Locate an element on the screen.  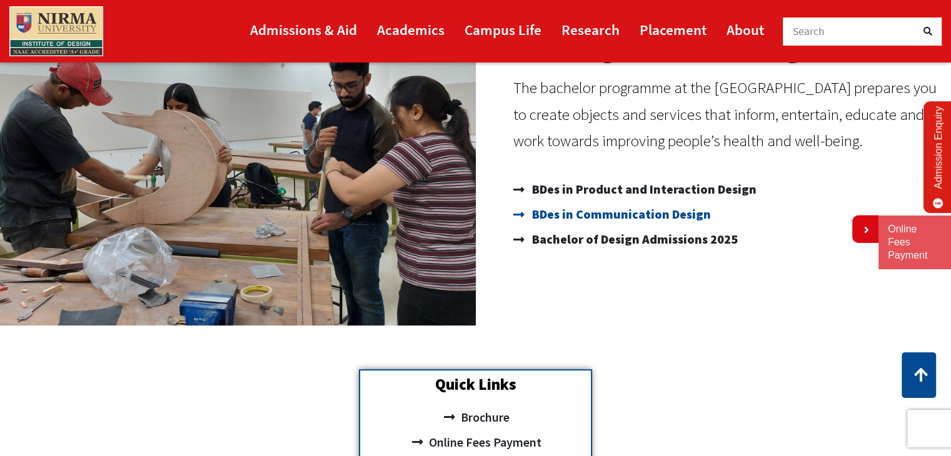
a: BDes in Communication Design is located at coordinates (726, 214).